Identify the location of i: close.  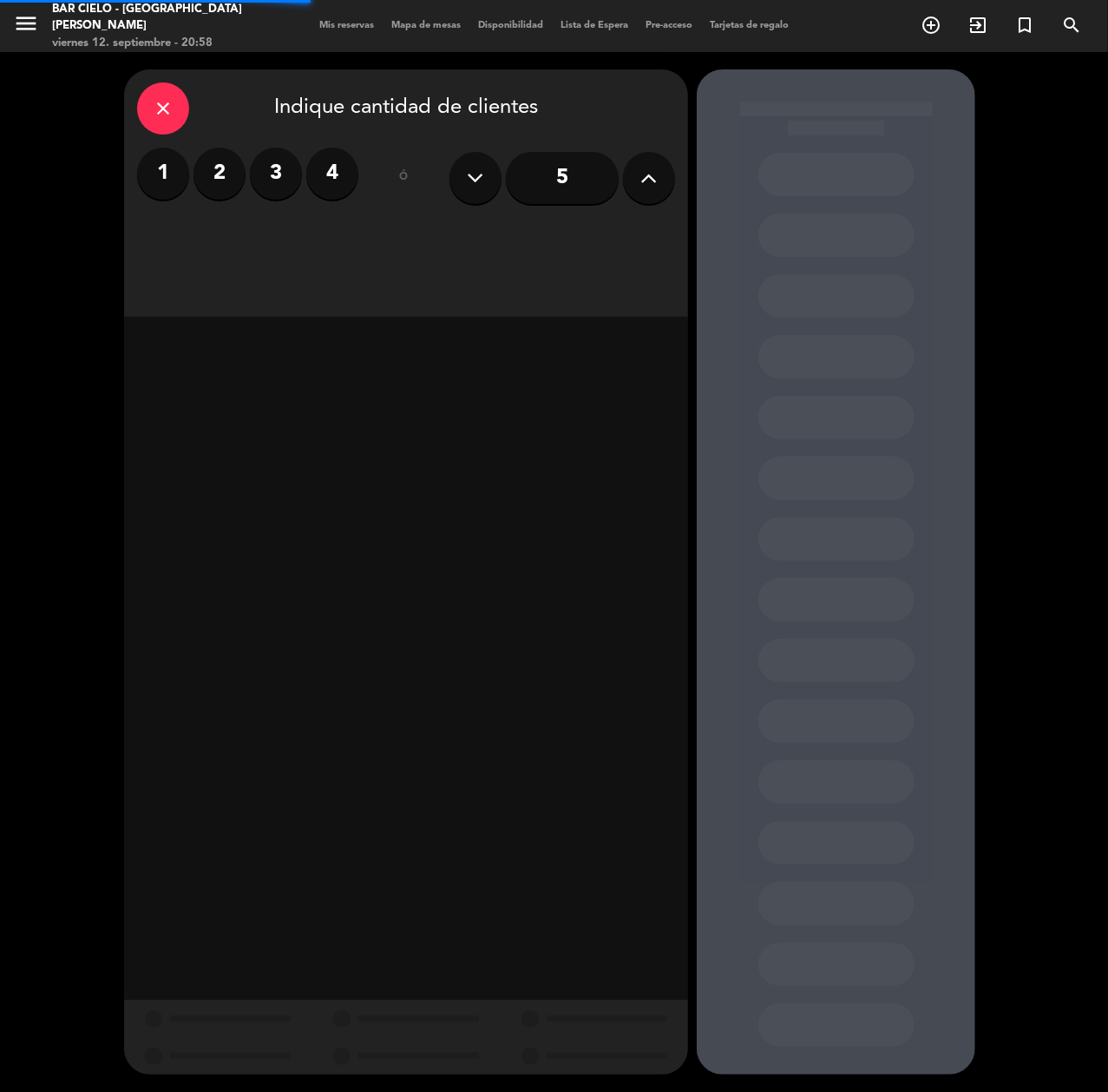
(163, 109).